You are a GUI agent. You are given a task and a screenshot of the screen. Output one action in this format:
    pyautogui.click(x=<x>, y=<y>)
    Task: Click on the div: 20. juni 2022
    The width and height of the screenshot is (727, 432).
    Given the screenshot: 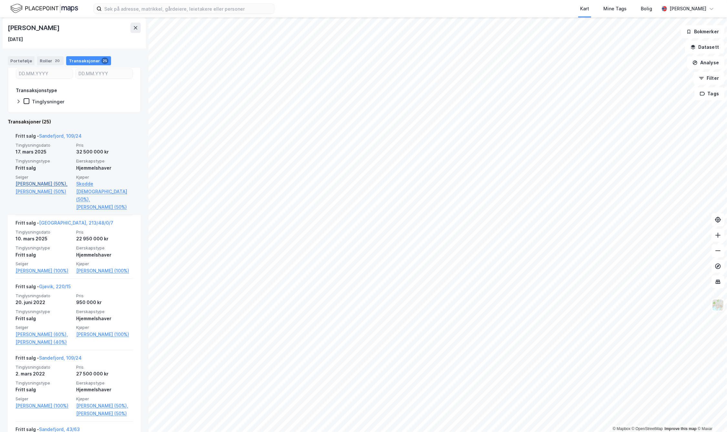 What is the action you would take?
    pyautogui.click(x=44, y=302)
    